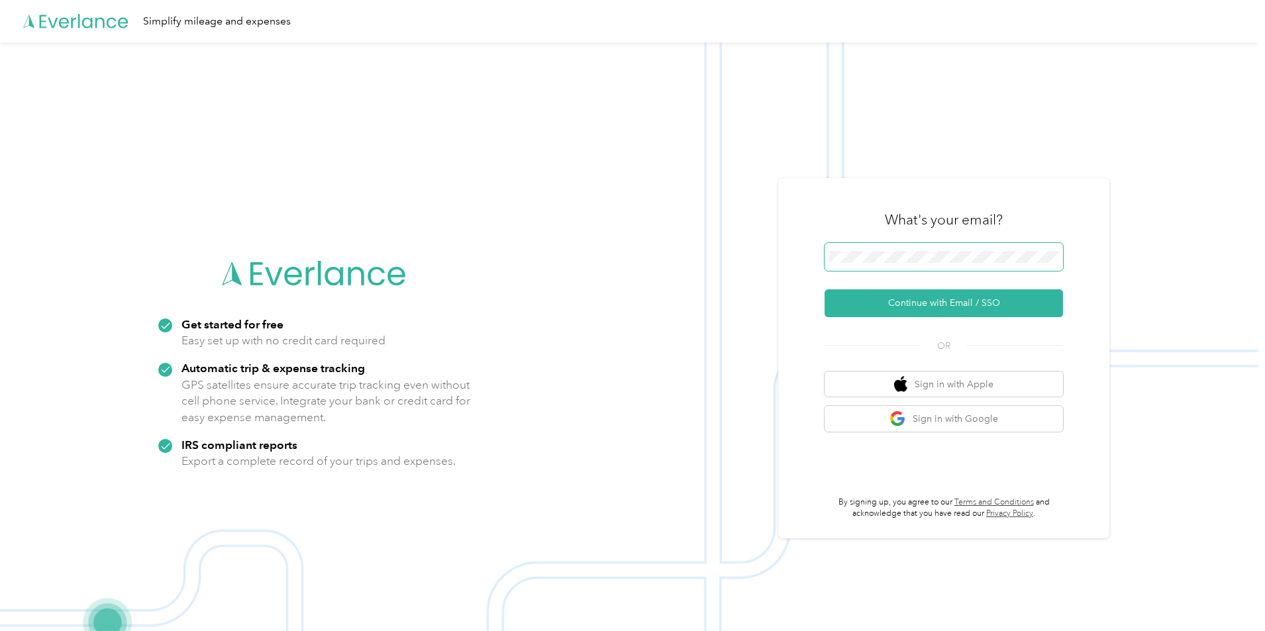 The image size is (1265, 631). What do you see at coordinates (944, 220) in the screenshot?
I see `h3: What's your email?` at bounding box center [944, 220].